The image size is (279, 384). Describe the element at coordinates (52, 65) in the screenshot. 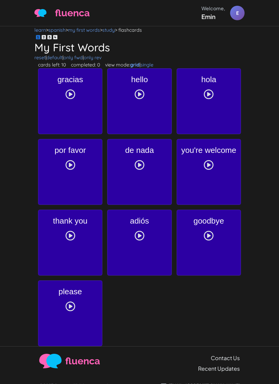

I see `span: cards left: 10` at that location.